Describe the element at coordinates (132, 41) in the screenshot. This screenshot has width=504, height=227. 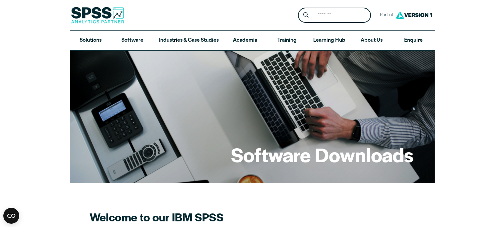
I see `a: Software` at that location.